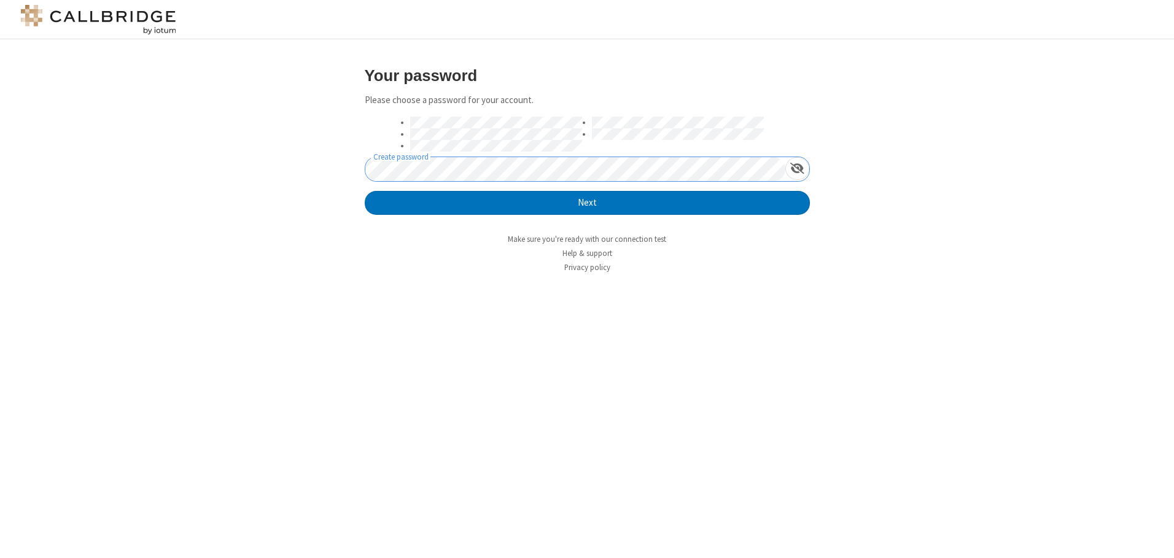 The image size is (1174, 558). I want to click on a: Make sure you're ready with our connection test, so click(587, 239).